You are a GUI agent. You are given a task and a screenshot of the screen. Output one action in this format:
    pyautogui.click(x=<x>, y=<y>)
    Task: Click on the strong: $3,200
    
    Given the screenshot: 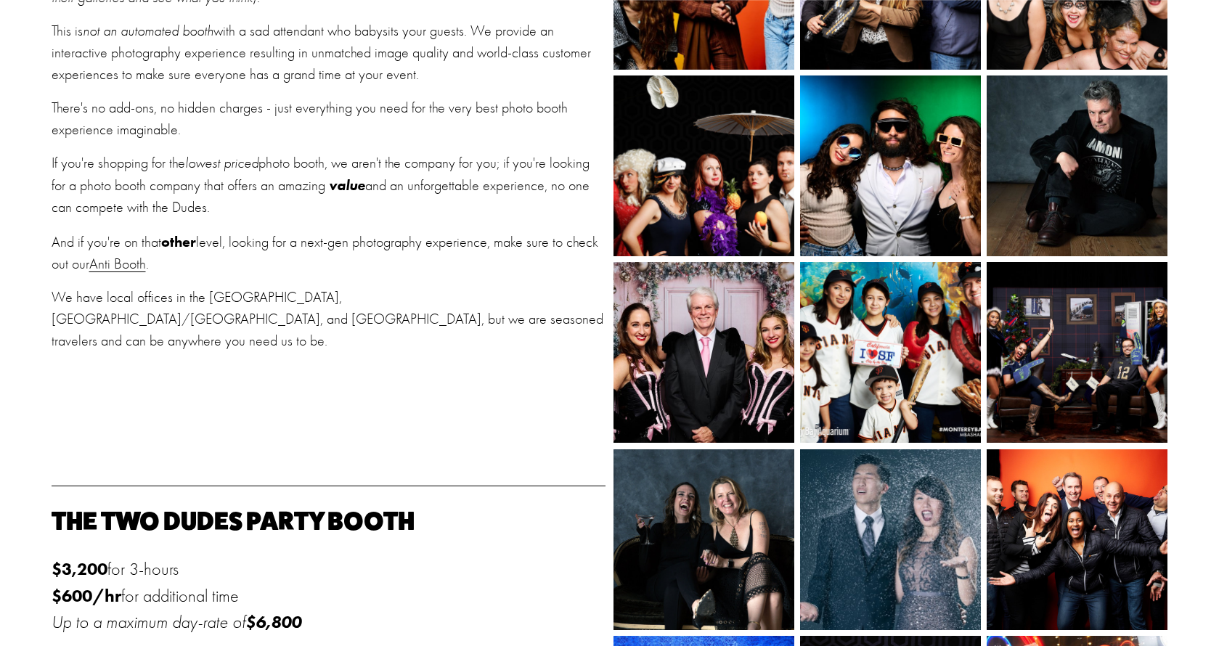 What is the action you would take?
    pyautogui.click(x=79, y=569)
    